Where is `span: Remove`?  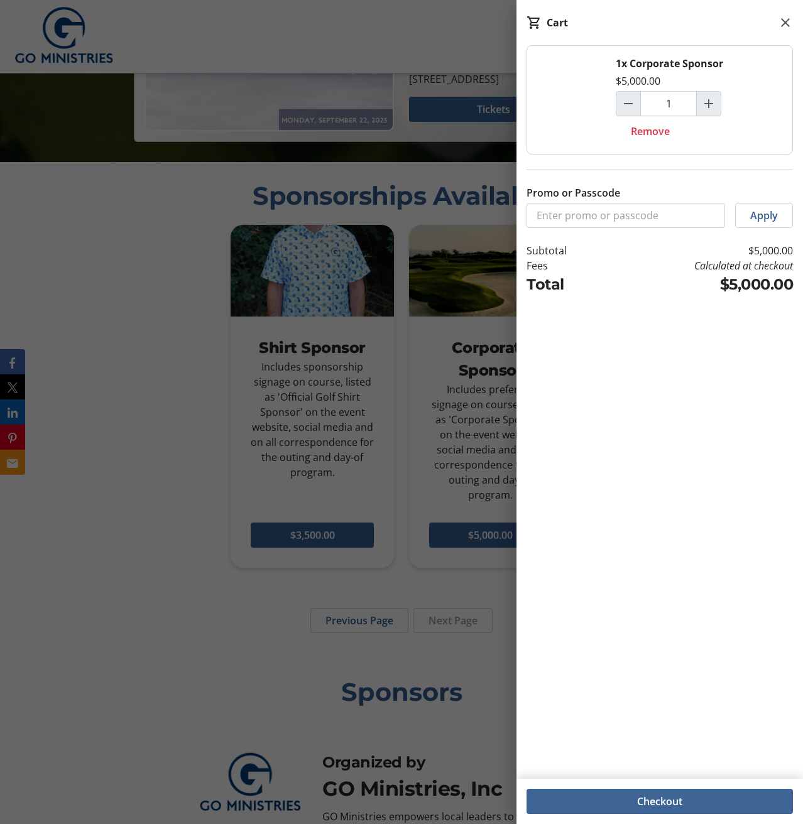 span: Remove is located at coordinates (650, 131).